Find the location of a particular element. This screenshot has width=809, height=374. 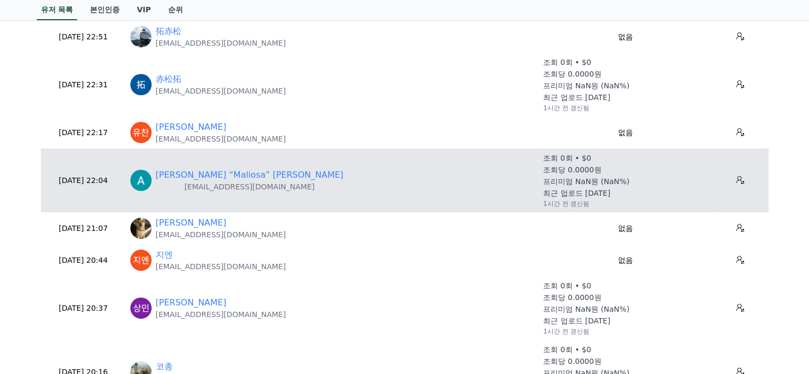

img: https://lh3.googleusercontent.com/a/ACg8ocIKq2eRnWaZC48Gbj4DwxZ1fdNGenRK1Bh2gEE6jb6lGUGyKw=s96-c is located at coordinates (141, 85).